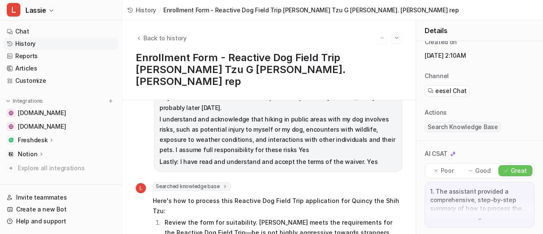 The width and height of the screenshot is (543, 234). Describe the element at coordinates (8, 101) in the screenshot. I see `img: expand menu` at that location.